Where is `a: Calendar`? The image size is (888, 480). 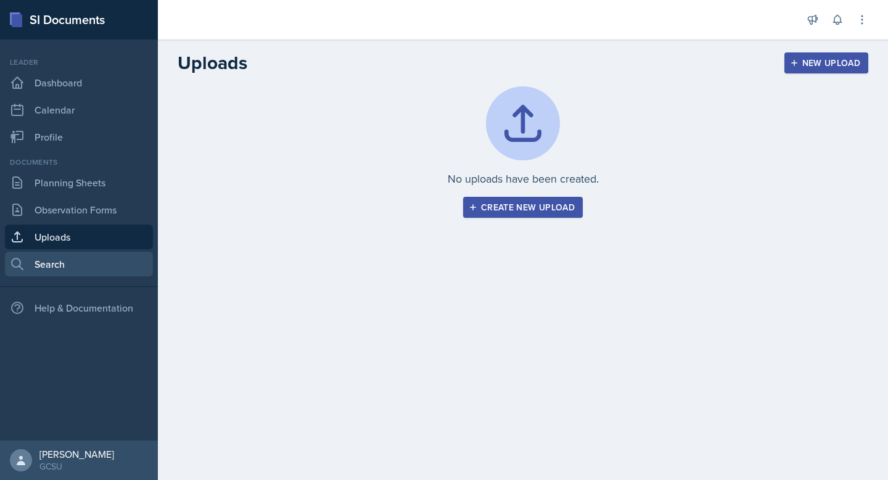 a: Calendar is located at coordinates (79, 110).